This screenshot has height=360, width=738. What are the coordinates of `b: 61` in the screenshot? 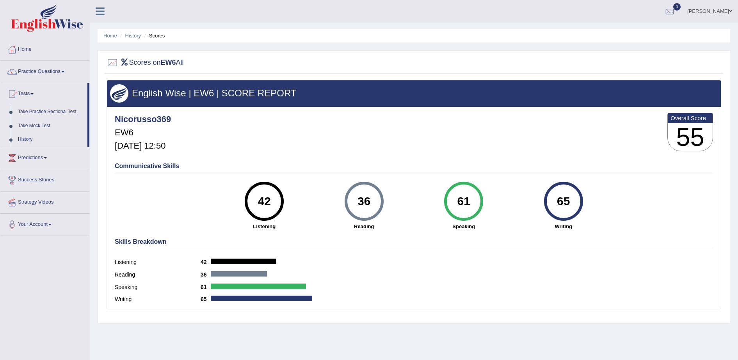 It's located at (206, 287).